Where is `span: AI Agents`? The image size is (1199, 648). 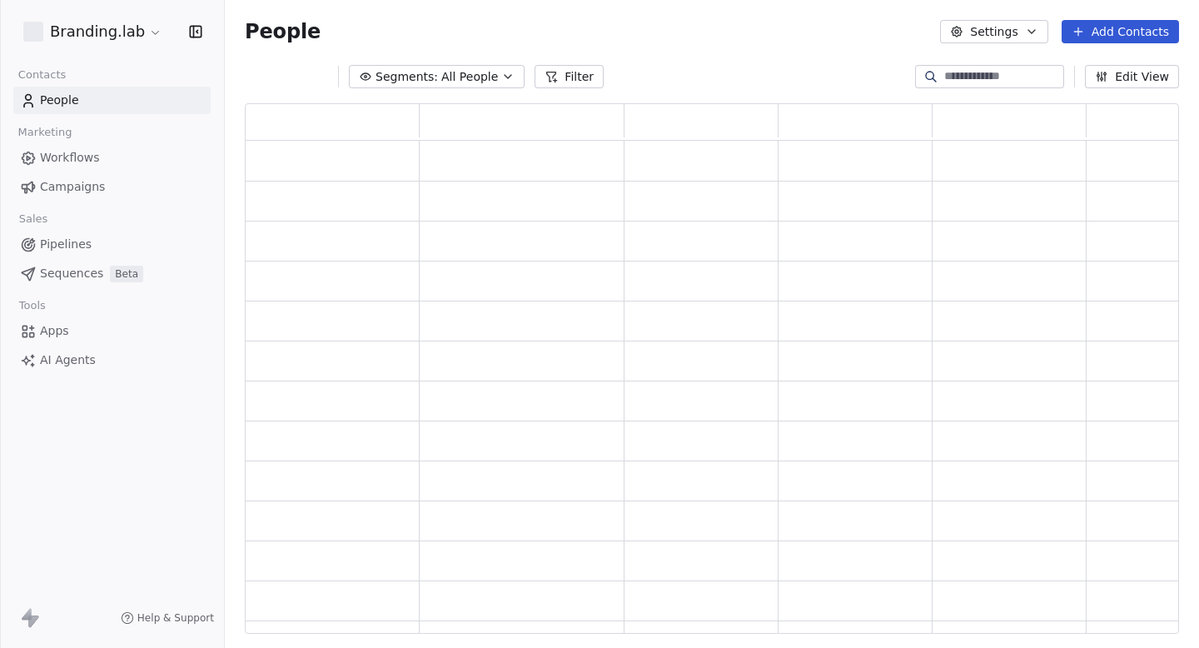
span: AI Agents is located at coordinates (67, 360).